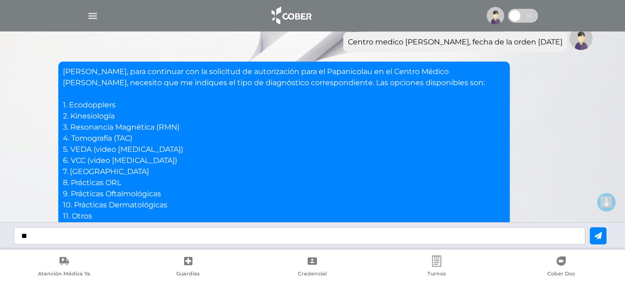 The height and width of the screenshot is (281, 625). I want to click on img: profile-placeholder.svg, so click(495, 16).